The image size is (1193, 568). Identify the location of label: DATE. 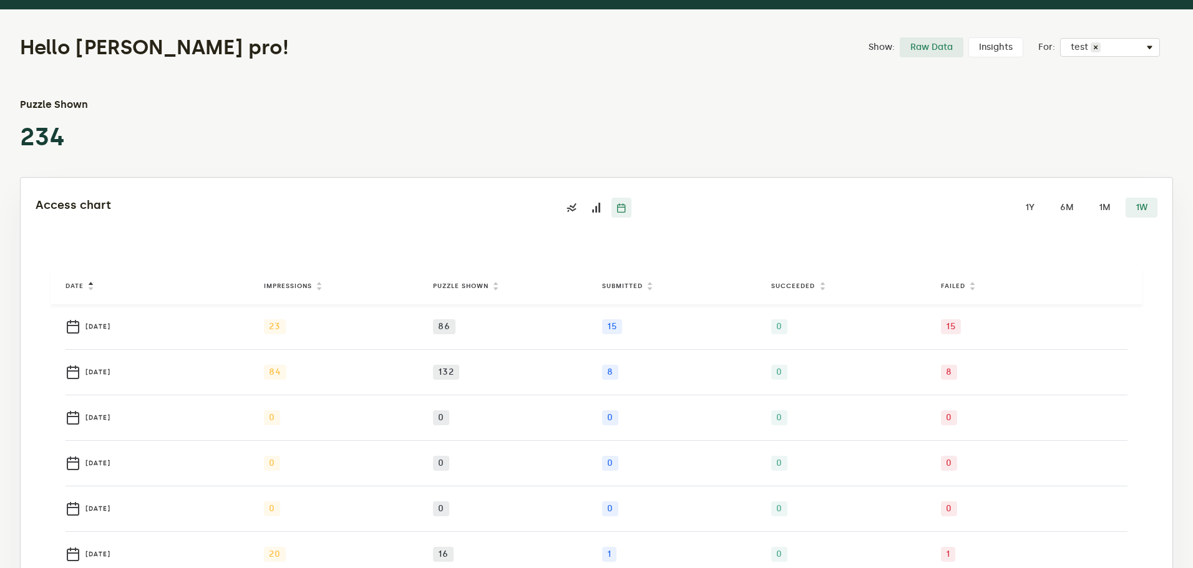
(74, 286).